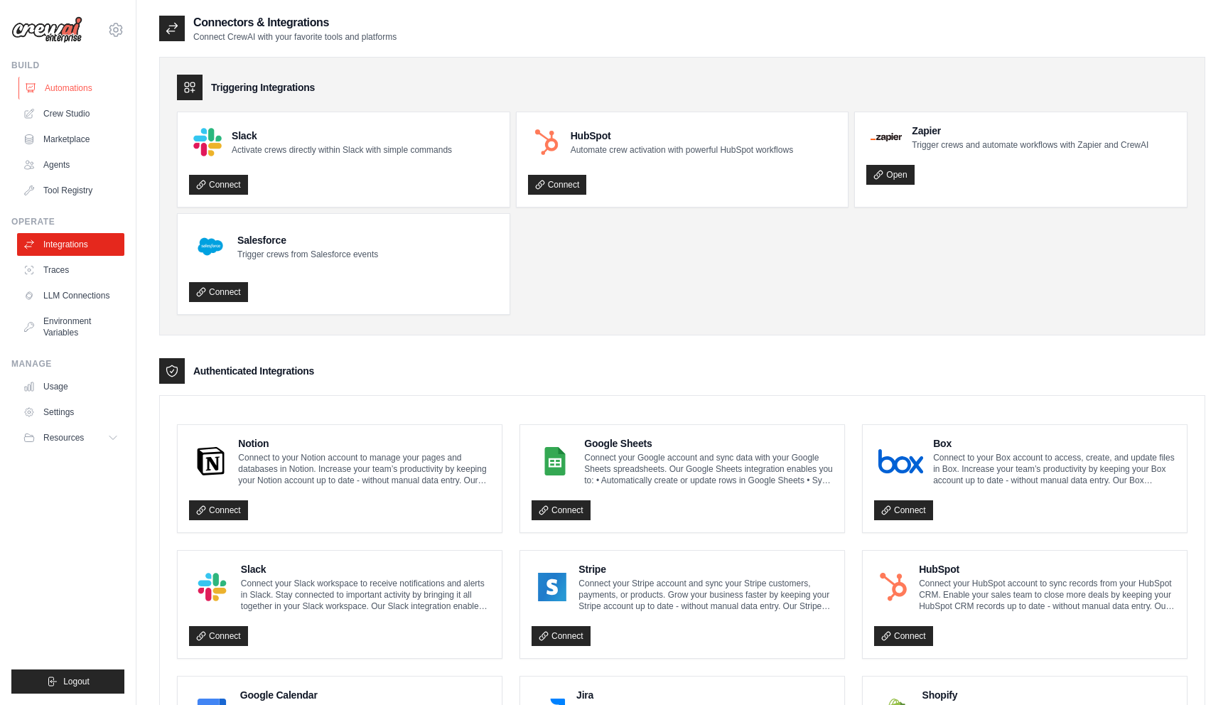 Image resolution: width=1228 pixels, height=705 pixels. I want to click on img: Notion Logo, so click(210, 461).